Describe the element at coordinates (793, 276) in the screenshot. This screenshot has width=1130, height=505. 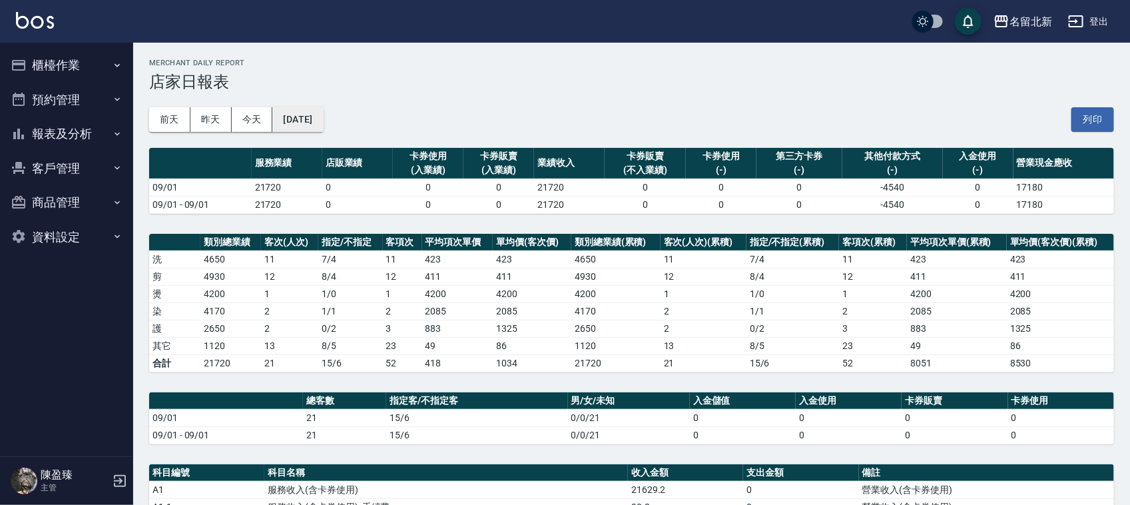
I see `td: 8 / 4` at that location.